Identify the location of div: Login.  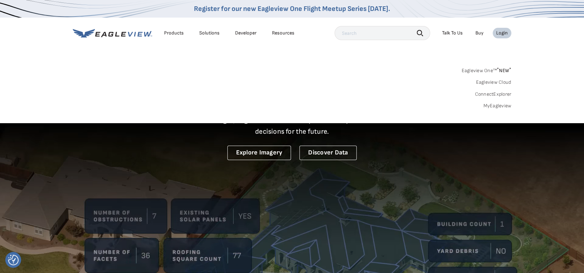
(502, 33).